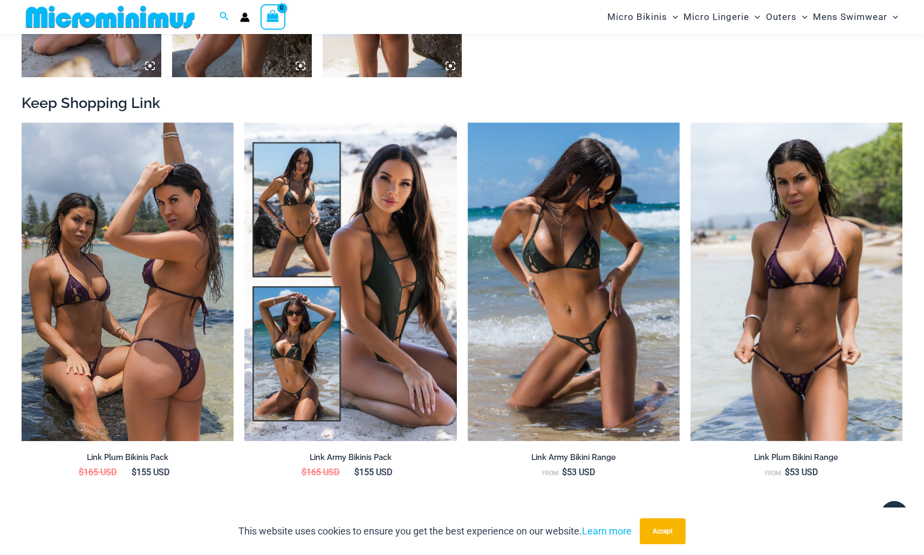  What do you see at coordinates (462, 103) in the screenshot?
I see `h2: Keep Shopping Link` at bounding box center [462, 103].